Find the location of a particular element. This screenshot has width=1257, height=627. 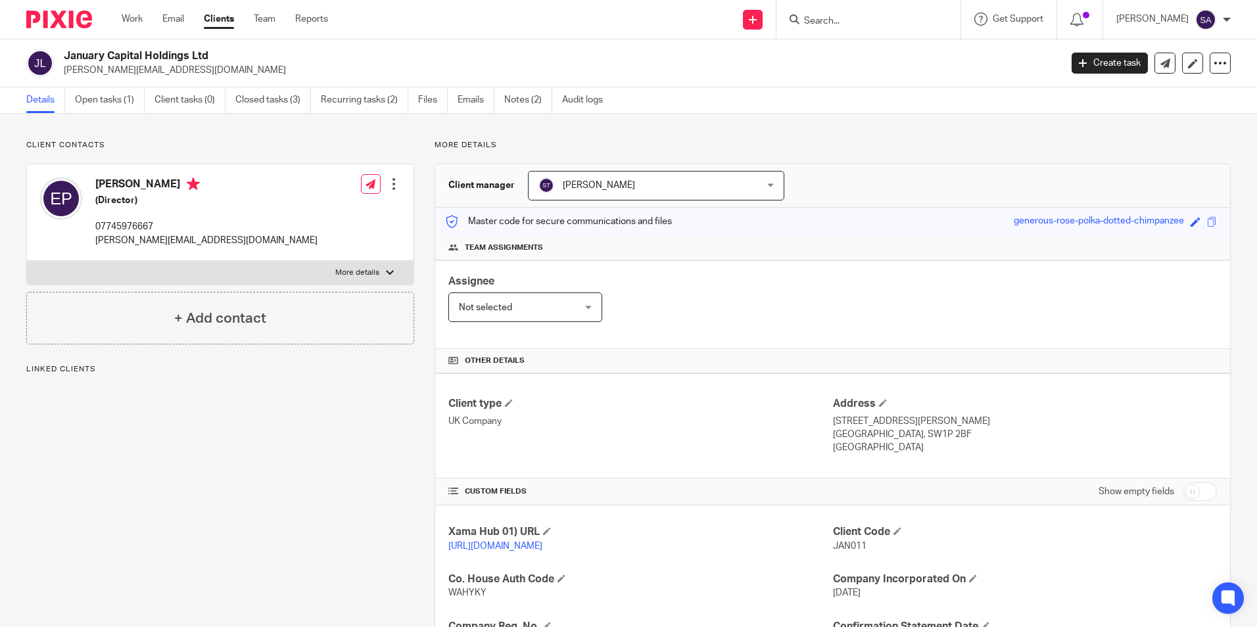

p: Client contacts is located at coordinates (220, 145).